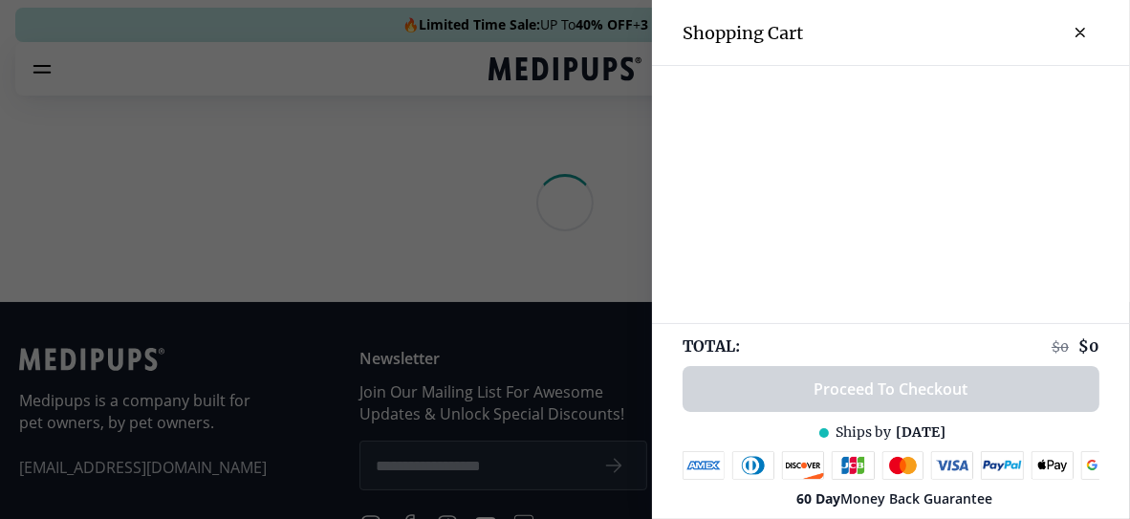 This screenshot has height=519, width=1130. Describe the element at coordinates (853, 466) in the screenshot. I see `img: jcb` at that location.